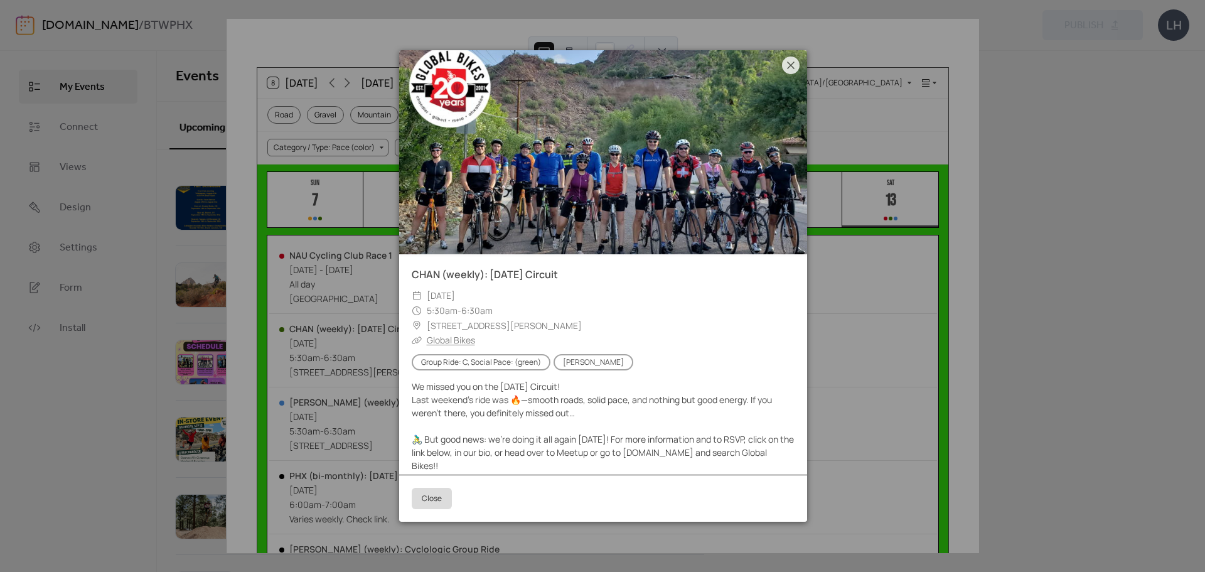 This screenshot has width=1205, height=572. What do you see at coordinates (477, 310) in the screenshot?
I see `span: 6:30am` at bounding box center [477, 310].